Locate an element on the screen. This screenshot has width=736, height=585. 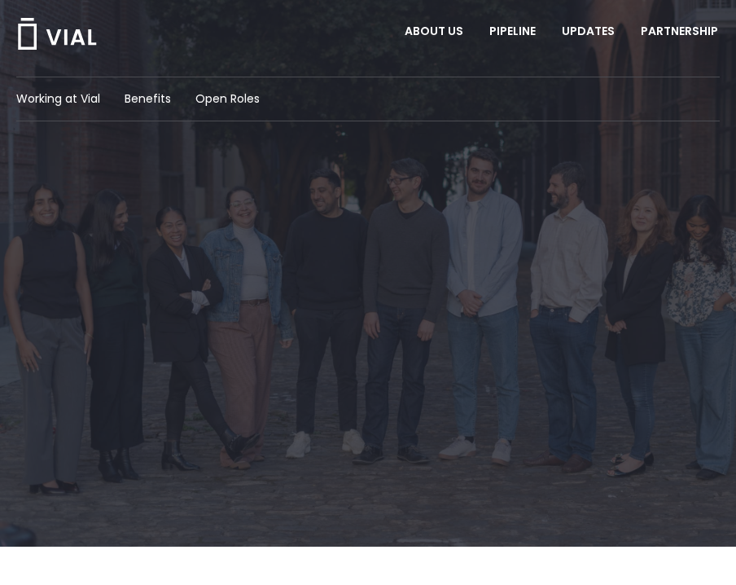
img: Vial Logo is located at coordinates (57, 33).